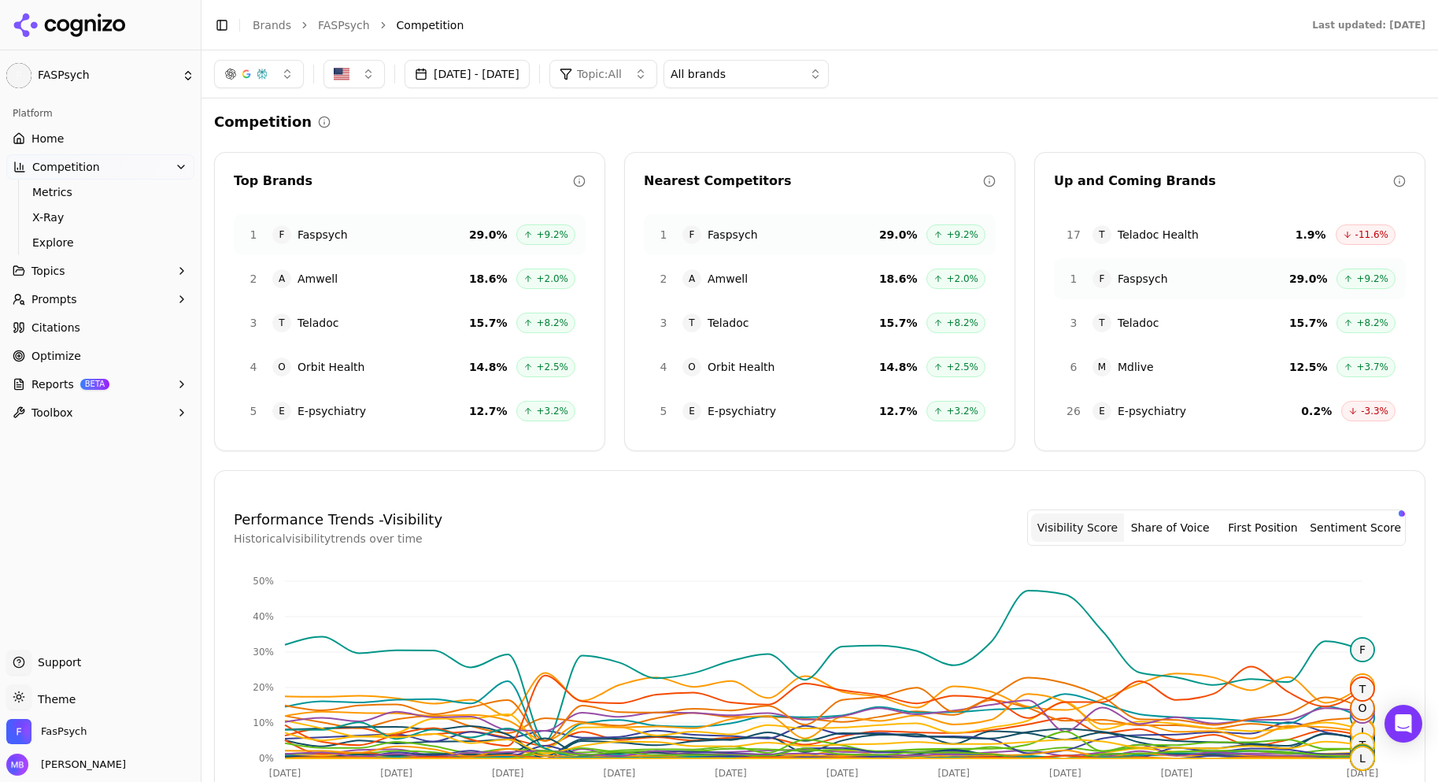 Image resolution: width=1438 pixels, height=782 pixels. I want to click on span: 12.5 %, so click(1308, 367).